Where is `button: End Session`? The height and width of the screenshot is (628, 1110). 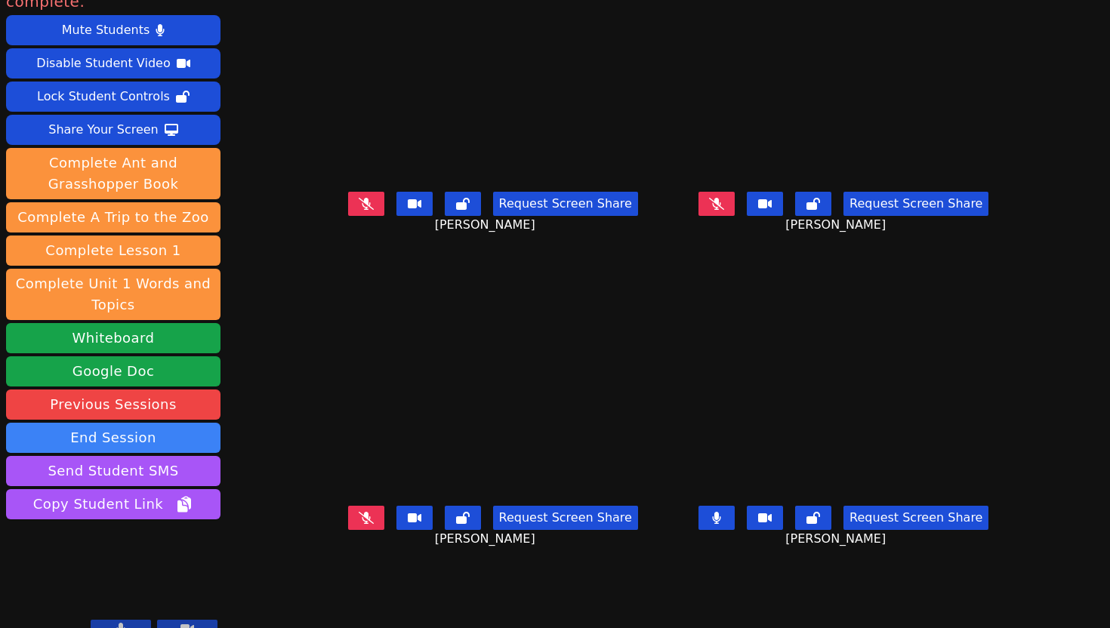
button: End Session is located at coordinates (113, 438).